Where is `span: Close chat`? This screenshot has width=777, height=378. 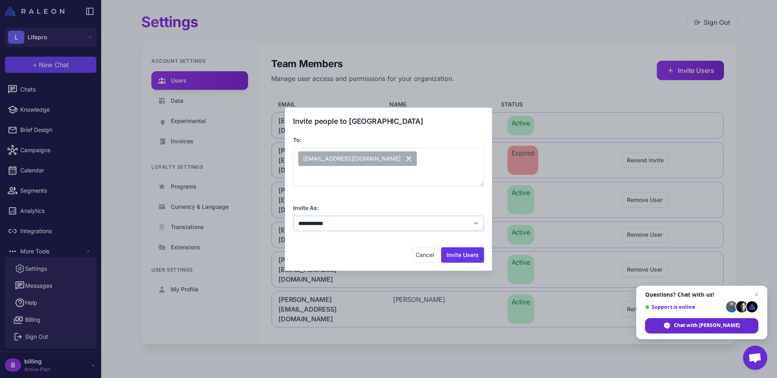
span: Close chat is located at coordinates (756, 295).